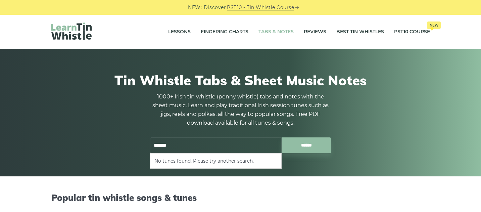 The width and height of the screenshot is (481, 212). I want to click on img: LearnTinWhistle.com, so click(71, 31).